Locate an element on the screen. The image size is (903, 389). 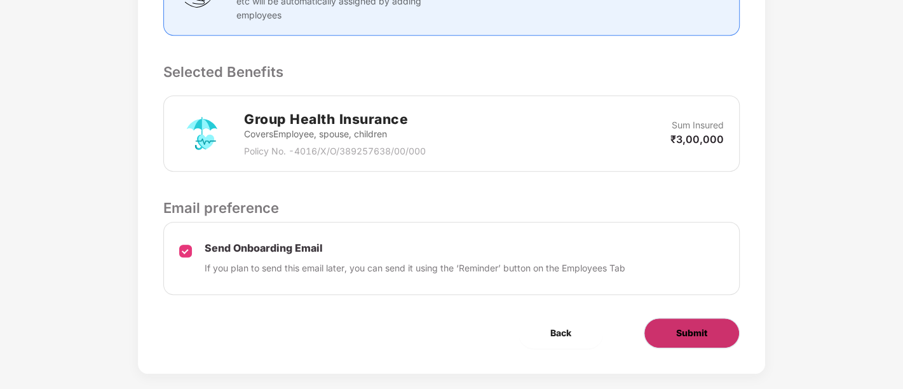
button: Submit is located at coordinates (691, 333).